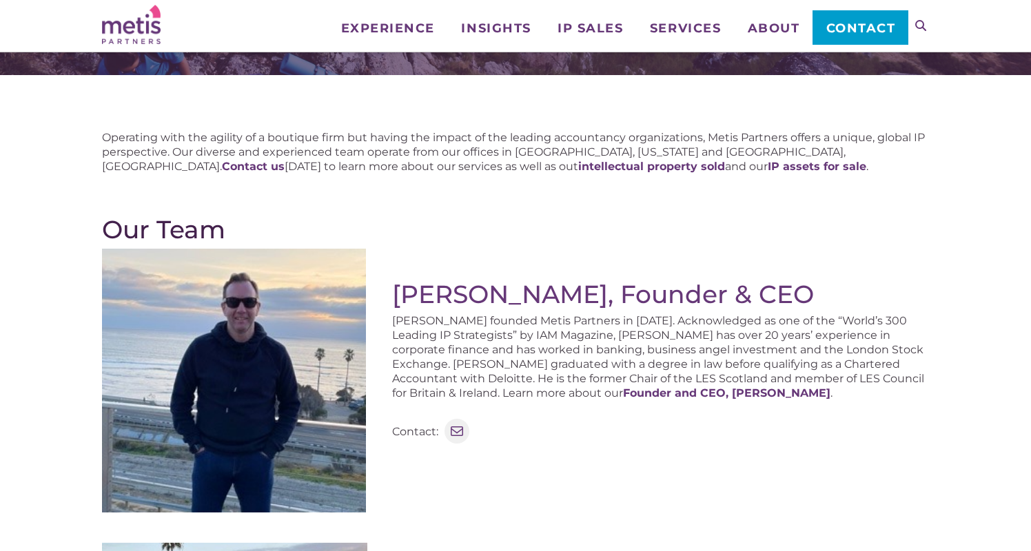  What do you see at coordinates (590, 28) in the screenshot?
I see `span: IP Sales` at bounding box center [590, 28].